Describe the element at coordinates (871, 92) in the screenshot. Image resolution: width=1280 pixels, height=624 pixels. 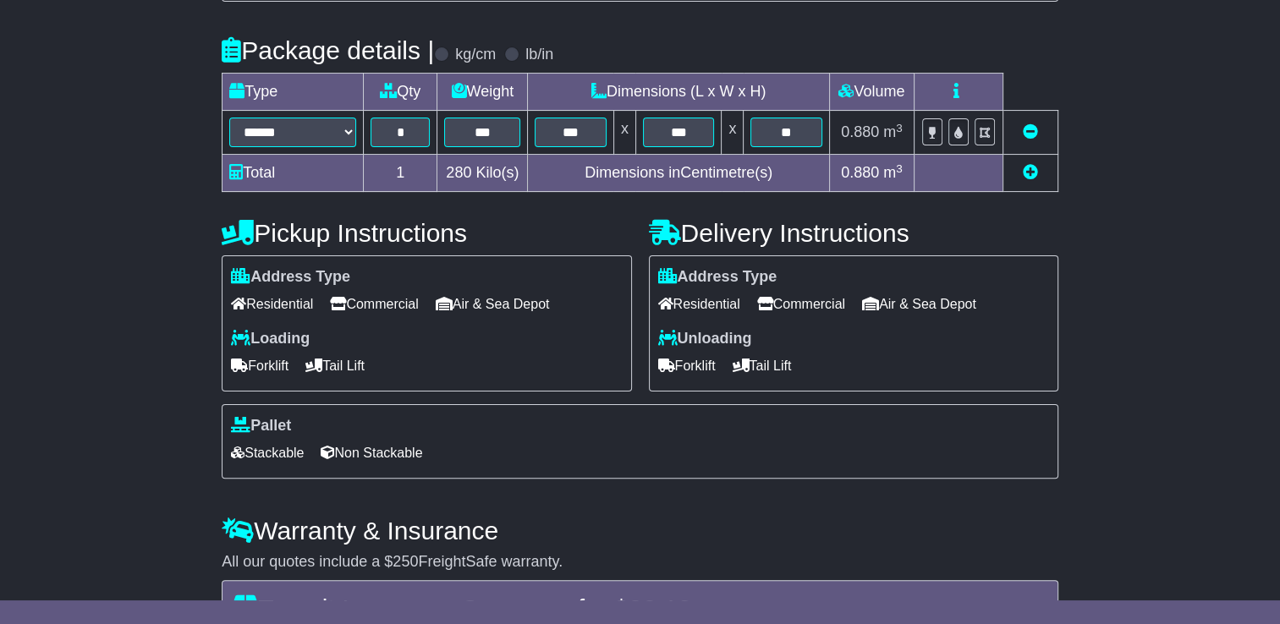
I see `td: Volume` at that location.